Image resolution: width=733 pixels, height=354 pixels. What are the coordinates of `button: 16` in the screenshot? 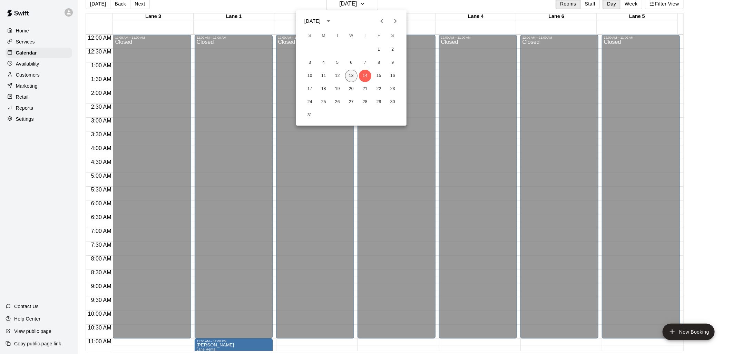 It's located at (393, 76).